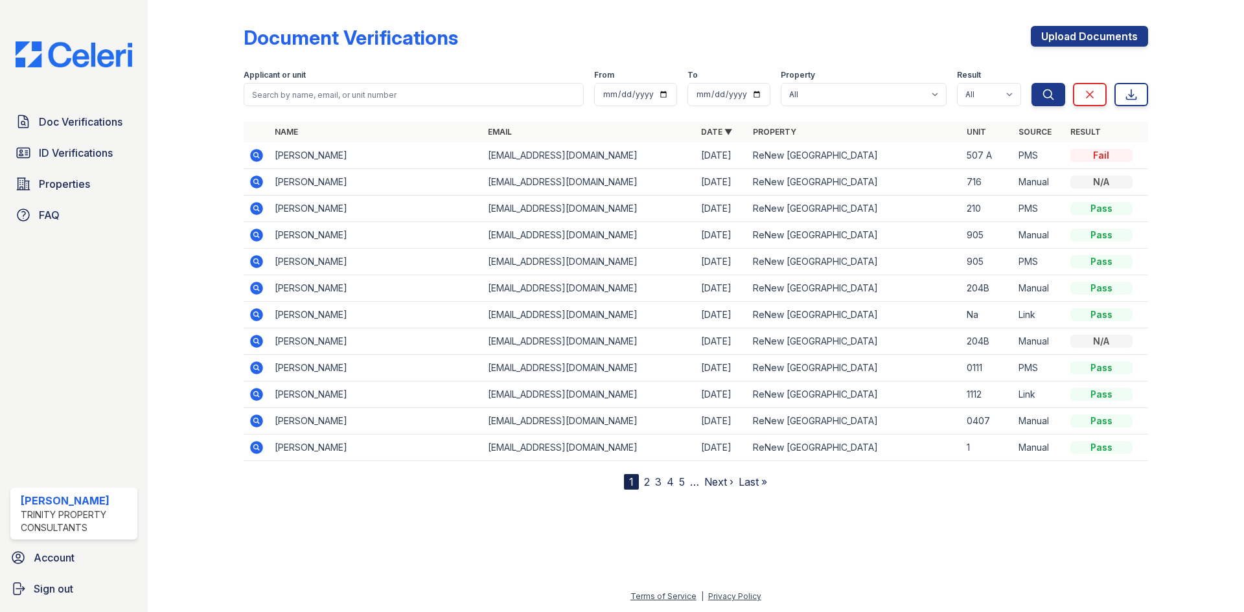 This screenshot has height=612, width=1244. I want to click on a: Last », so click(753, 482).